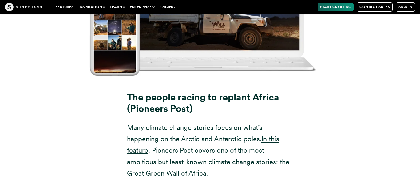  I want to click on a: Sign in, so click(406, 7).